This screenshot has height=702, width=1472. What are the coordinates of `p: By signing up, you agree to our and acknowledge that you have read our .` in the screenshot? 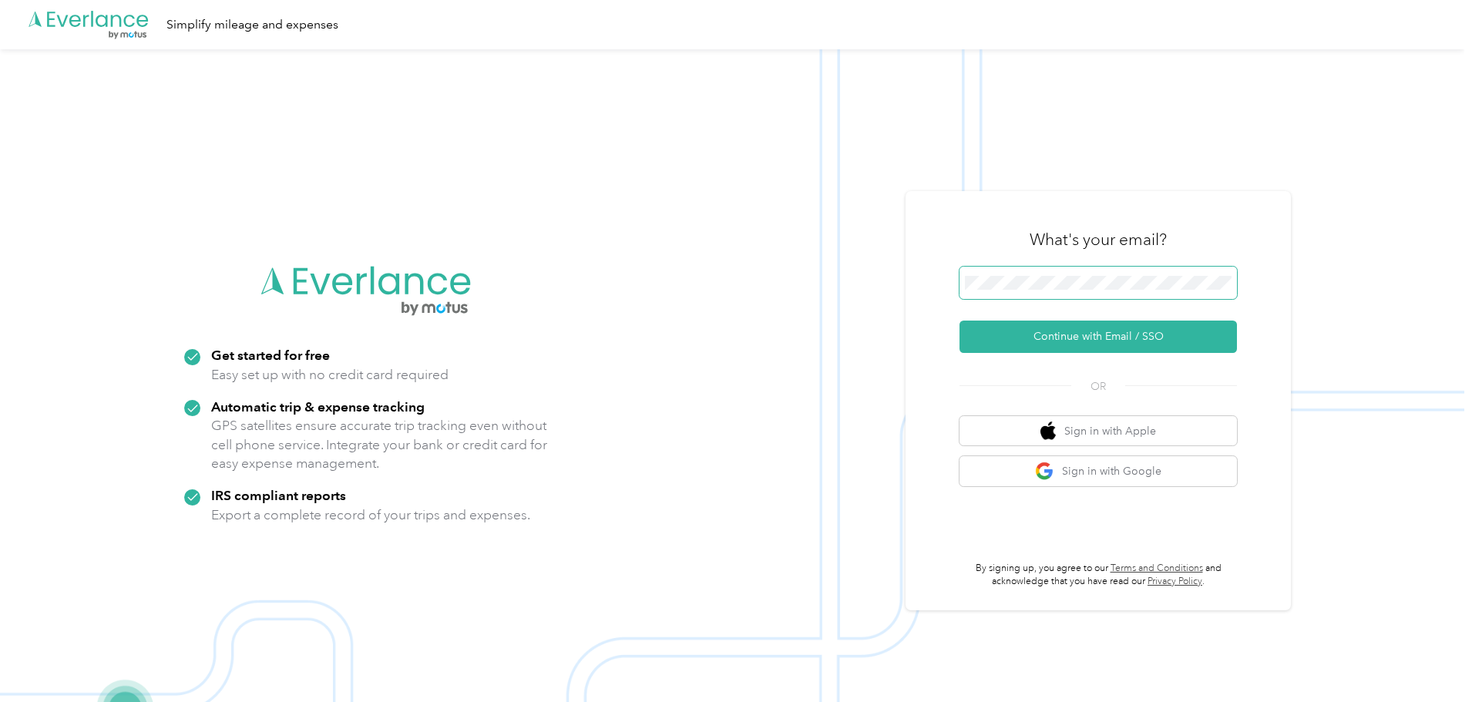 It's located at (1098, 575).